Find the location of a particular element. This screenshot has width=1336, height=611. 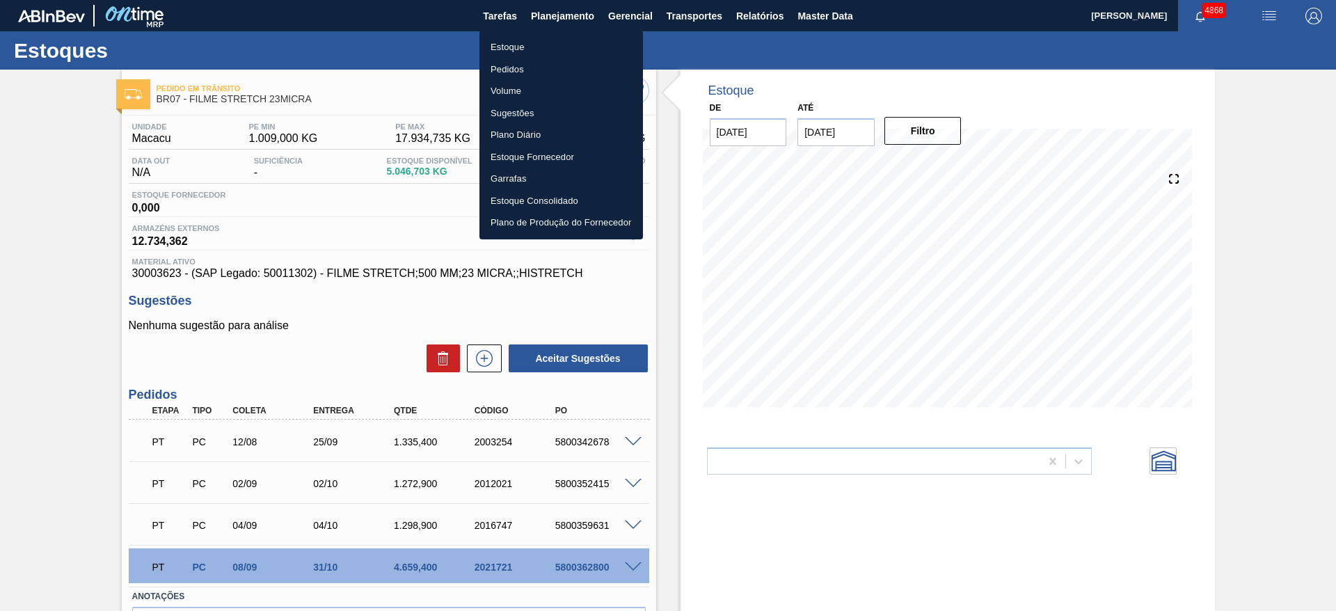

a: Estoque Consolidado is located at coordinates (561, 201).